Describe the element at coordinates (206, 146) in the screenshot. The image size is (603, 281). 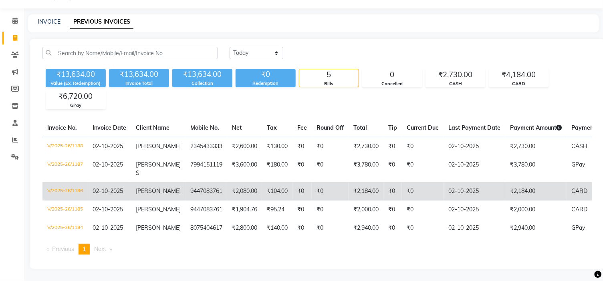
I see `td: 2345433333` at that location.